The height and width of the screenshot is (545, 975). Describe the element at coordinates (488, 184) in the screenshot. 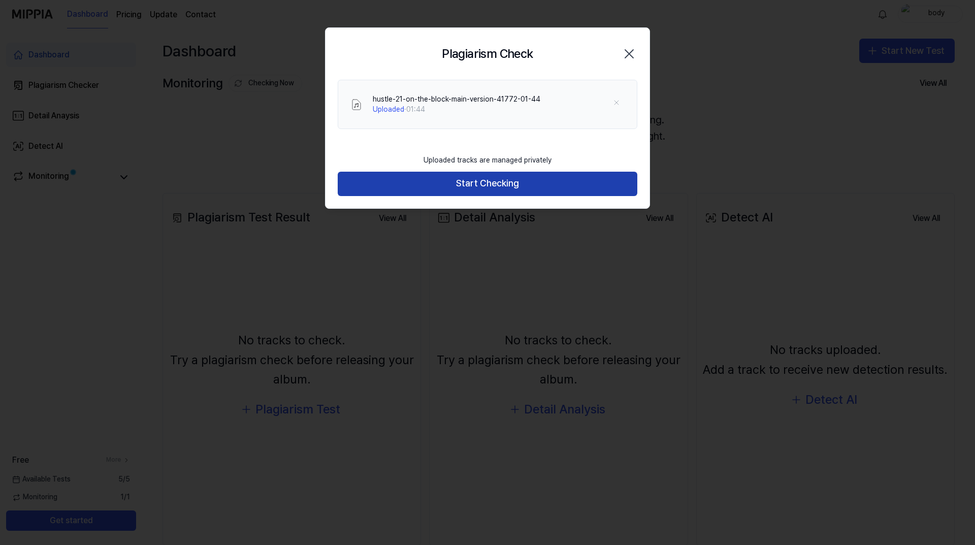

I see `button: Start Checking` at that location.